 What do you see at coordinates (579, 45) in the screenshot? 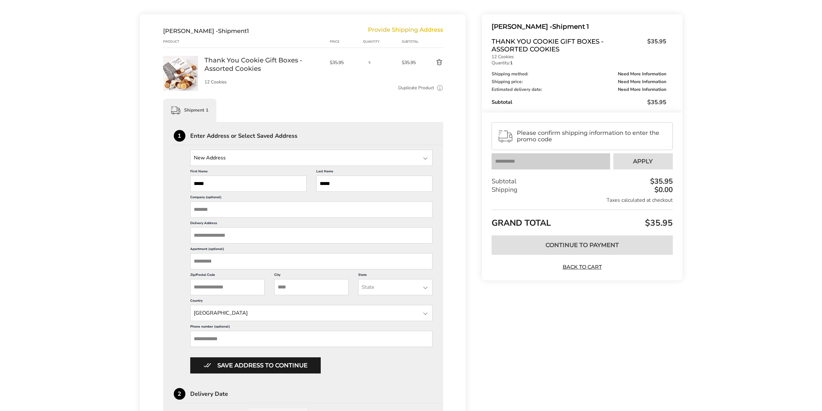
I see `a: Thank You Cookie Gift Boxes - Assorted Cookies$35.95` at bounding box center [579, 45].